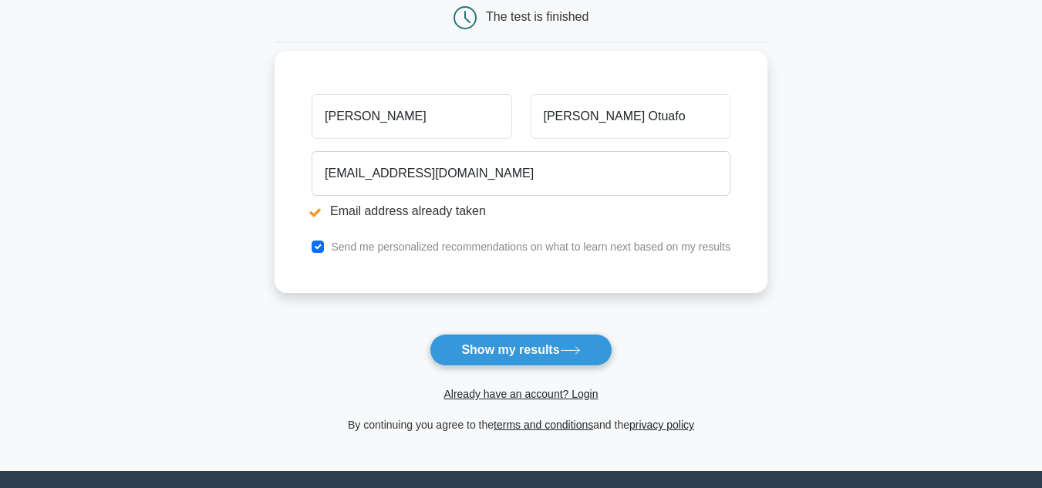 This screenshot has height=488, width=1042. I want to click on label: Send me personalized recommendations on what to learn next based on my results, so click(531, 247).